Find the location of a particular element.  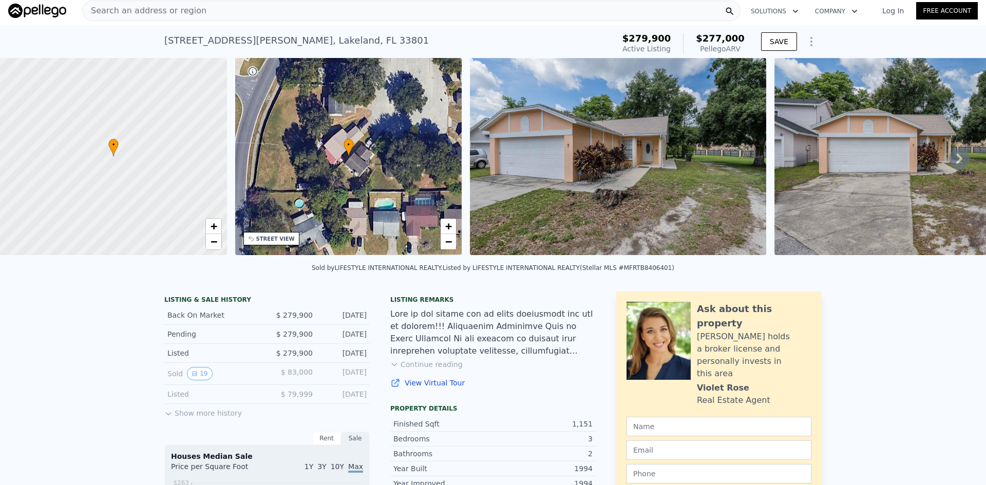

div: 2 is located at coordinates (543, 454).